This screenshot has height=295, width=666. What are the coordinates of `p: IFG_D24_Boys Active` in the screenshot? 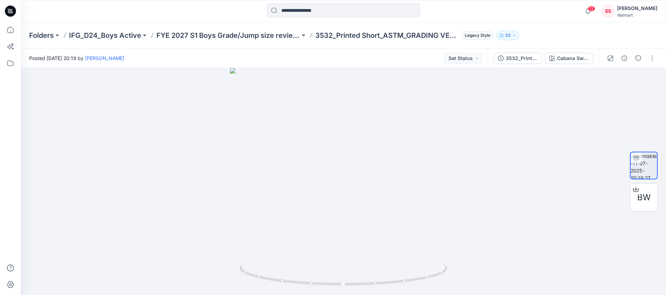 It's located at (105, 35).